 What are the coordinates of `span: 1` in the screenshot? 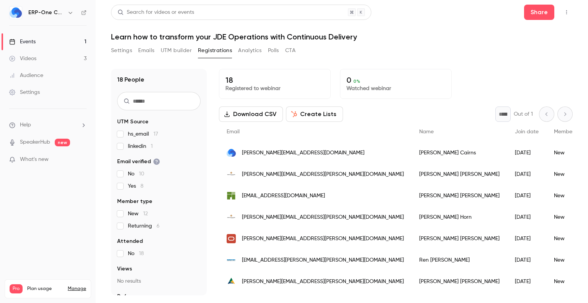 It's located at (152, 146).